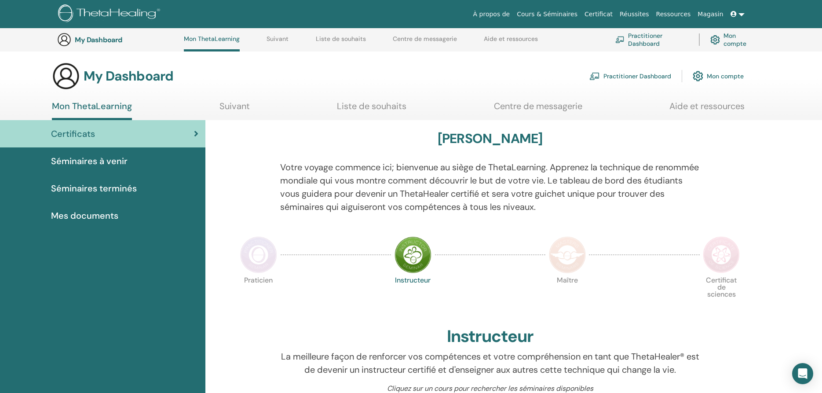 The width and height of the screenshot is (822, 393). Describe the element at coordinates (567, 255) in the screenshot. I see `img: Master` at that location.